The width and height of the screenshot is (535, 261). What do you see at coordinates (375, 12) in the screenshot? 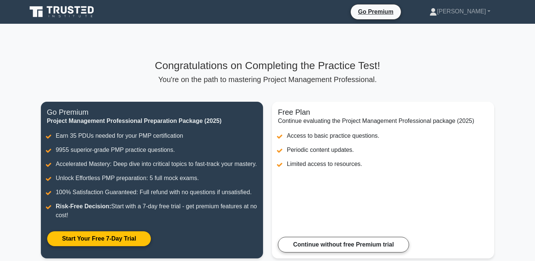
I see `a: Go Premium` at bounding box center [375, 12].